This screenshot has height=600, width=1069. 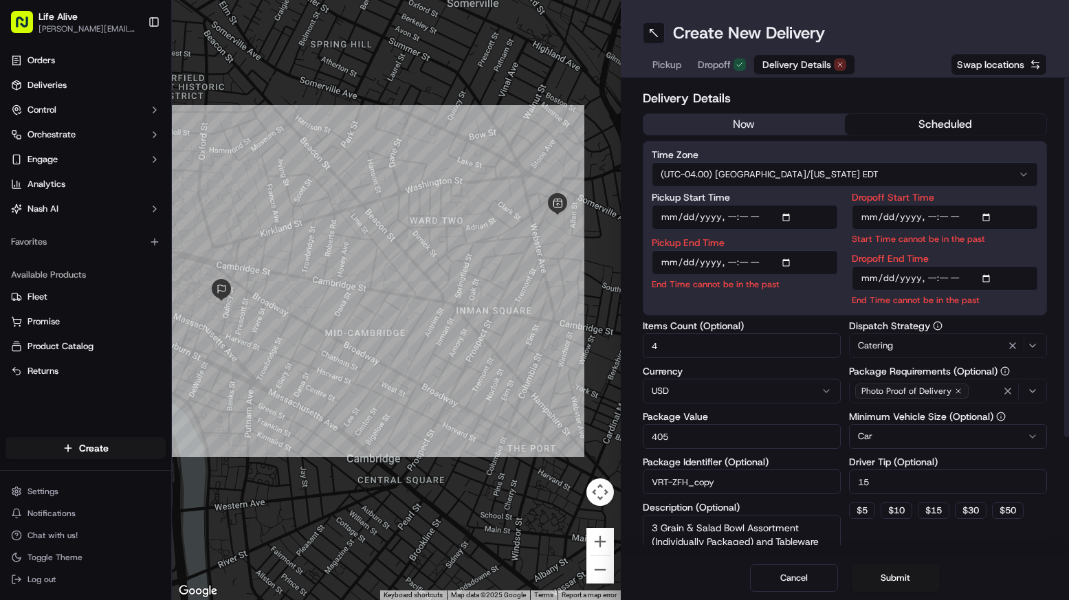 I want to click on span: Orders, so click(x=41, y=60).